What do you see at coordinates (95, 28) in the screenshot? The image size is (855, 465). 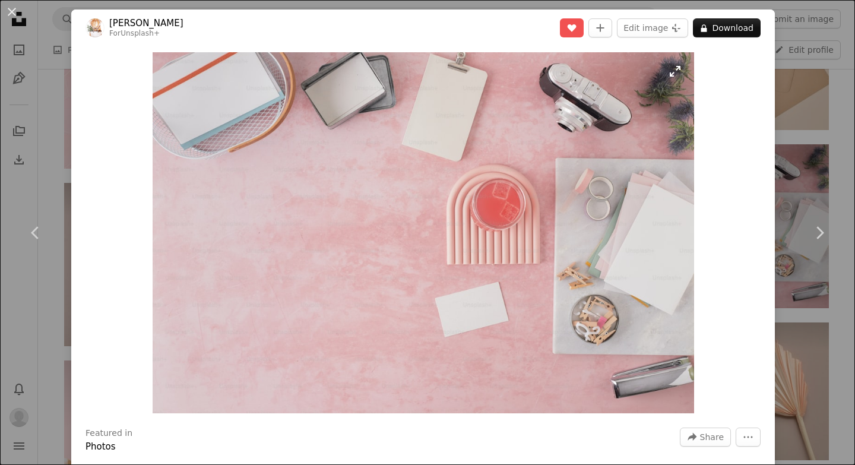 I see `a: Go to Olivie Strauss's profile` at bounding box center [95, 28].